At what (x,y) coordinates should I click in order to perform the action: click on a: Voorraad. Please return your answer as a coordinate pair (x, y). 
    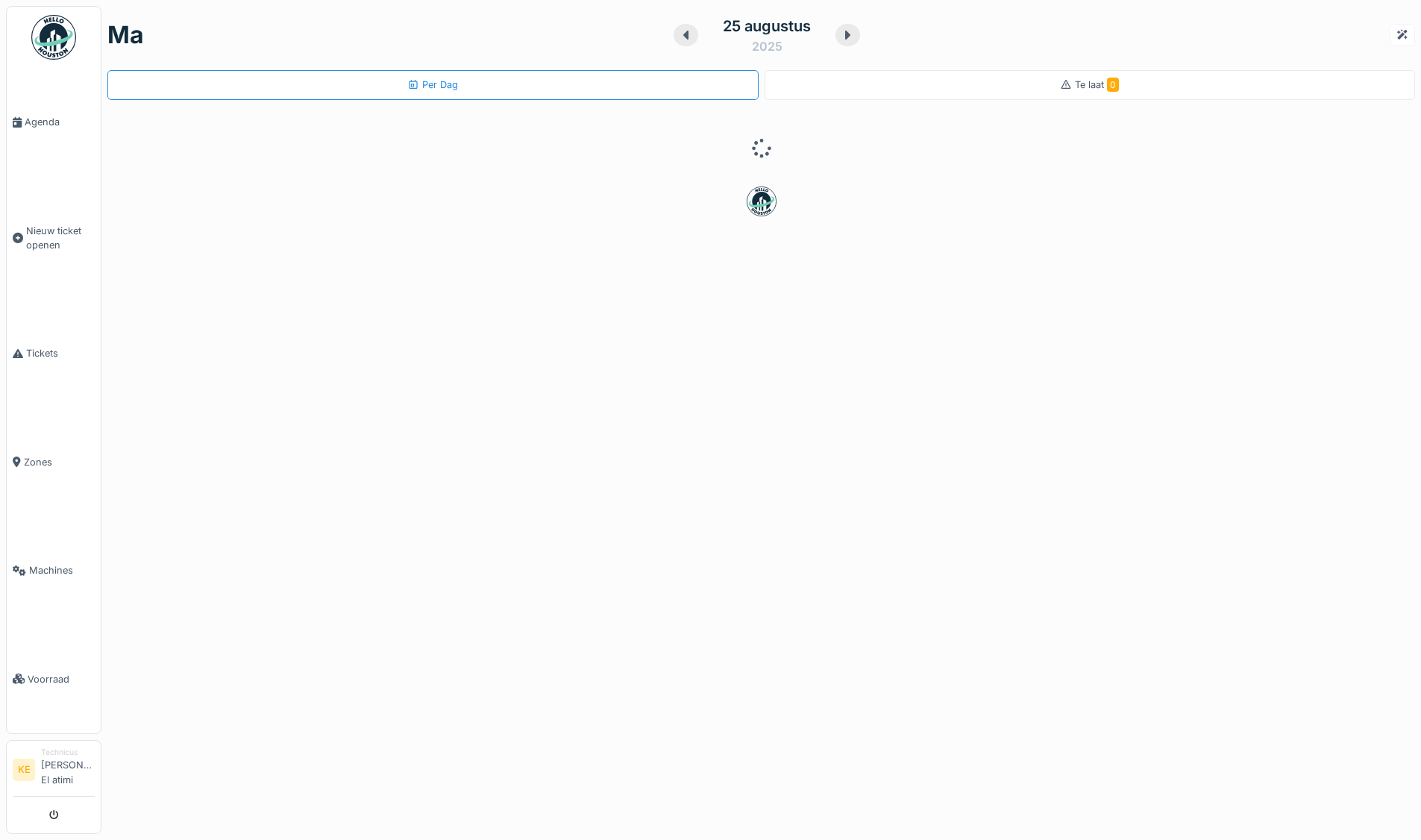
    Looking at the image, I should click on (54, 679).